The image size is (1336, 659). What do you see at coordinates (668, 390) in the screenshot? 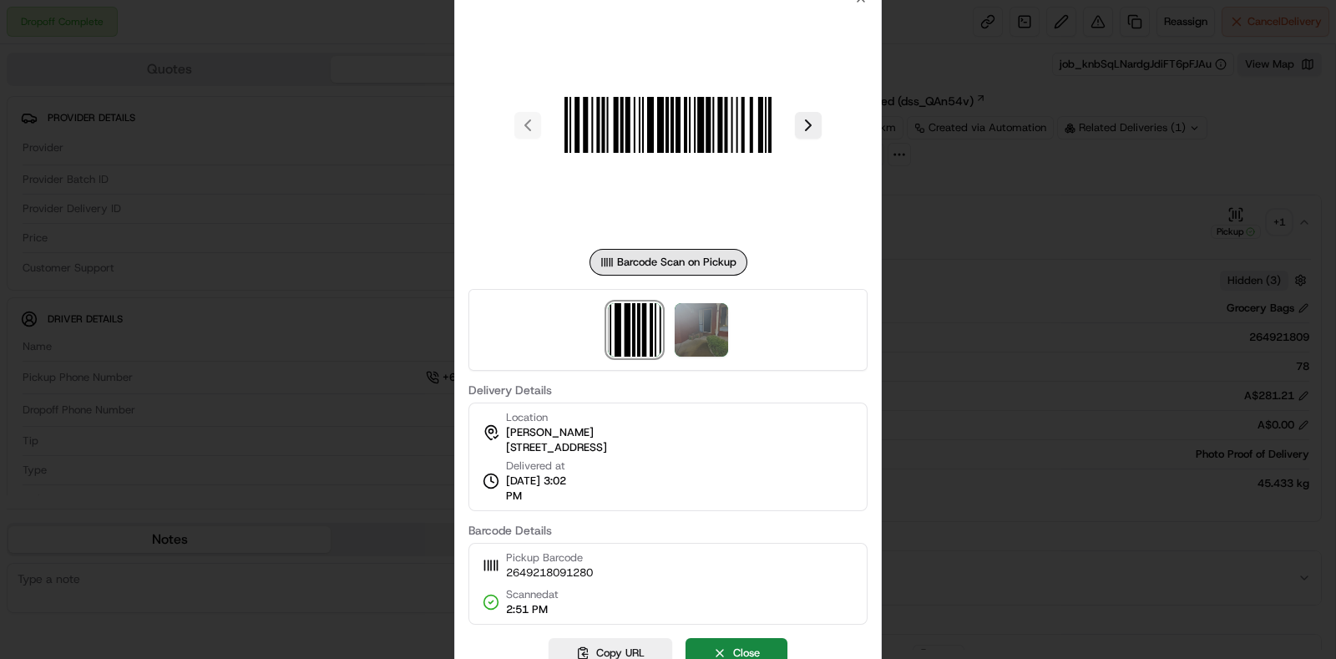
I see `label: Delivery Details` at bounding box center [668, 390].